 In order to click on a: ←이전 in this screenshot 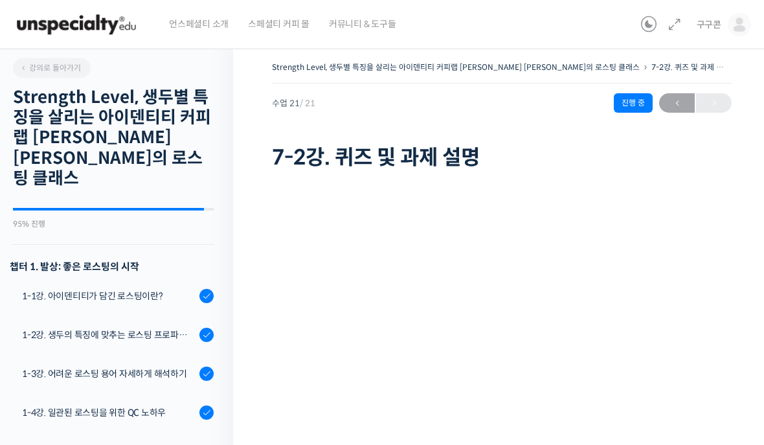, I will do `click(676, 103)`.